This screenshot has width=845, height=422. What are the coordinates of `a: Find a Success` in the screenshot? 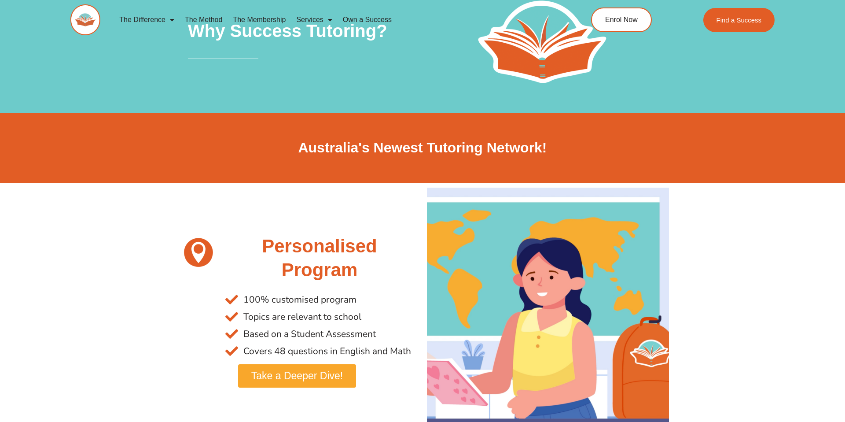 It's located at (739, 20).